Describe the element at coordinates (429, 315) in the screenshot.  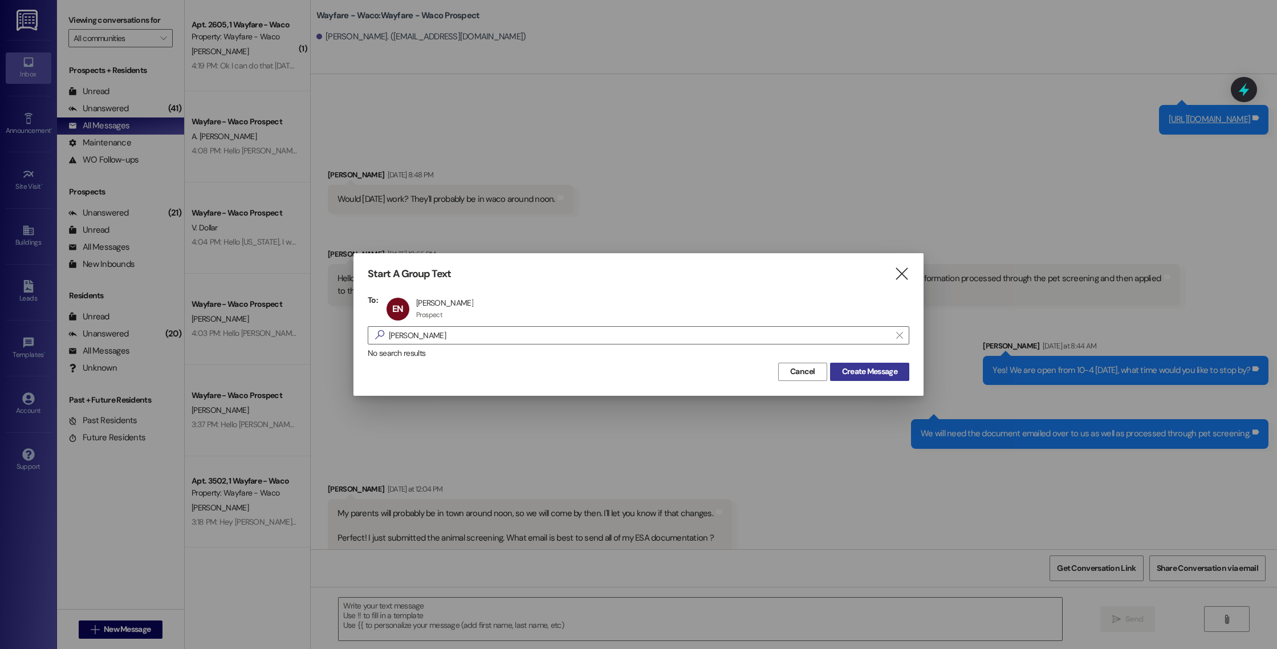
I see `div: Prospect` at that location.